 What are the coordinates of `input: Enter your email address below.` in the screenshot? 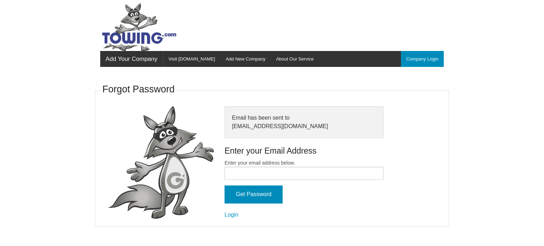 It's located at (304, 173).